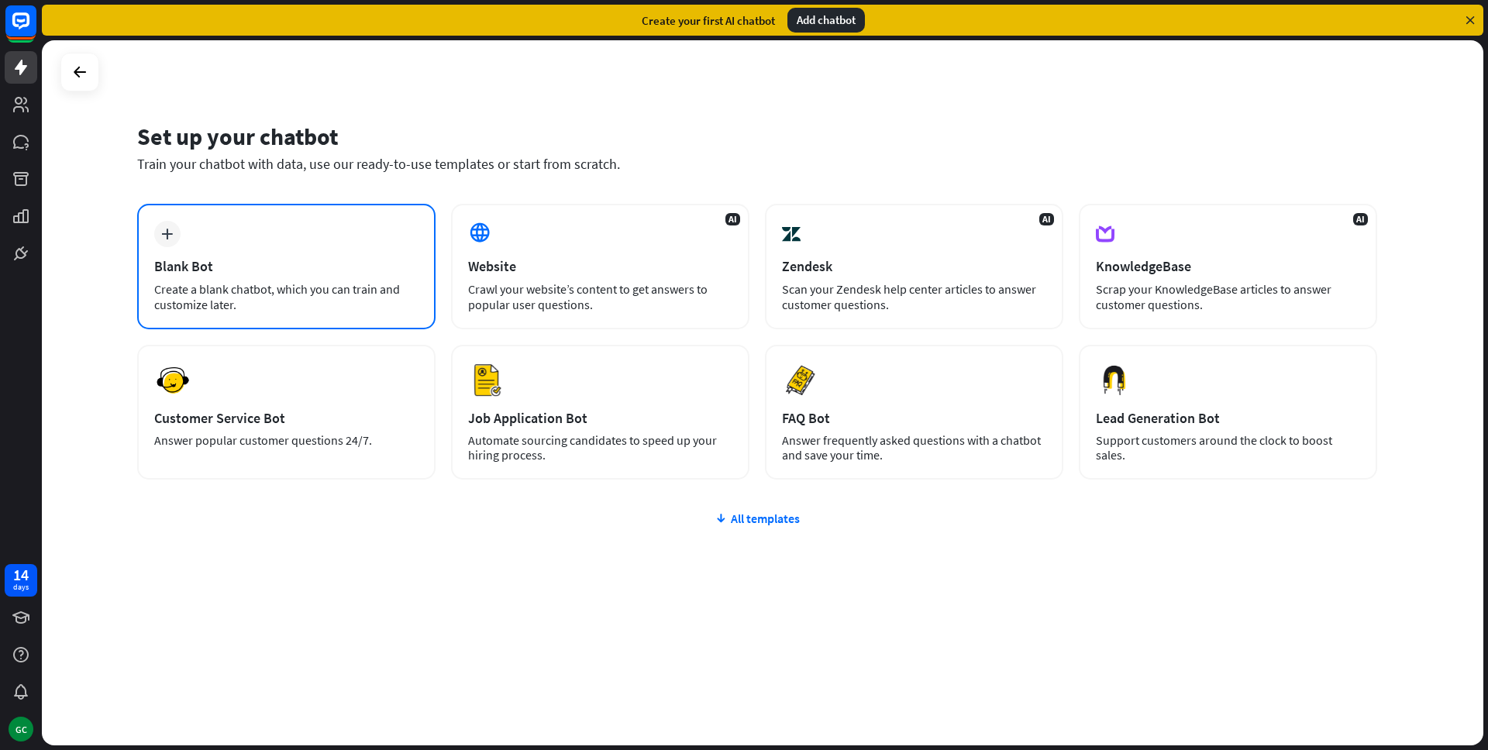  What do you see at coordinates (757, 519) in the screenshot?
I see `div: All templates` at bounding box center [757, 519].